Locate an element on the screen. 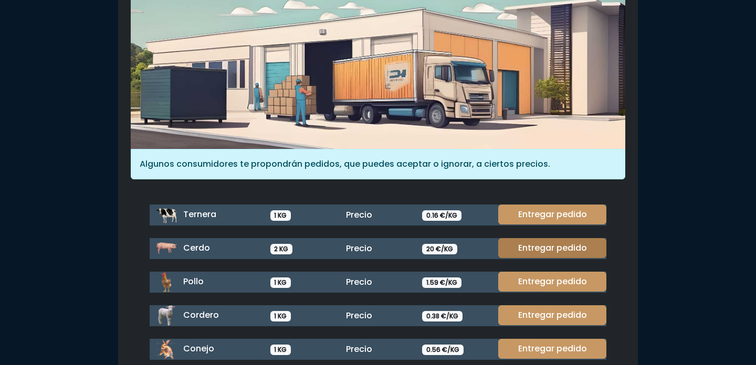 This screenshot has height=365, width=756. img: ternera.png is located at coordinates (166, 215).